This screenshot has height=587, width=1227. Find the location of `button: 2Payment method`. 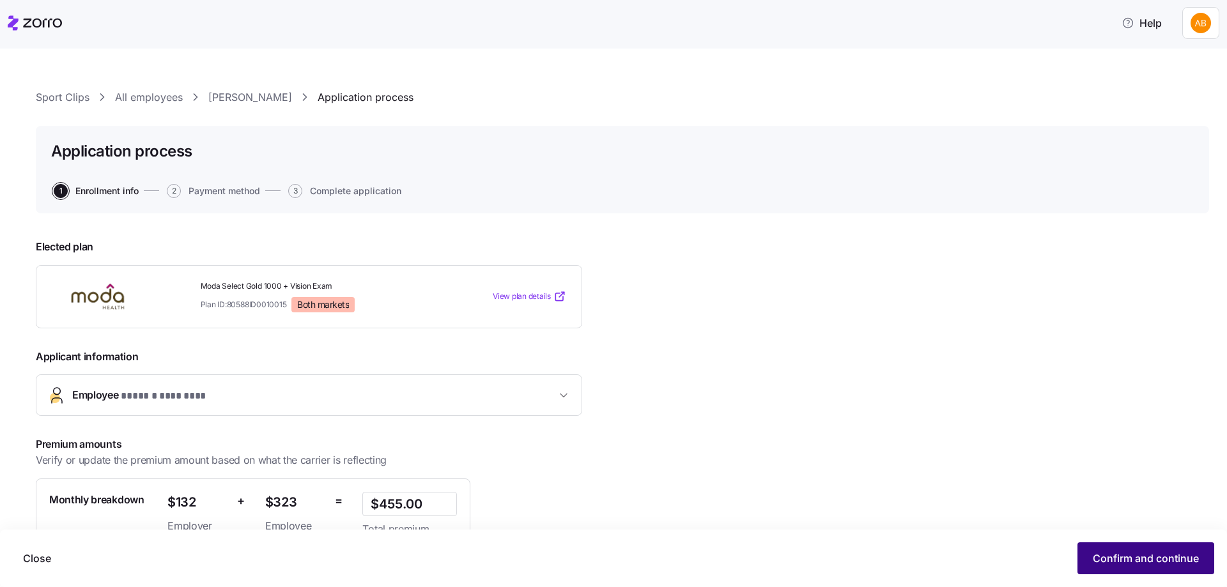

button: 2Payment method is located at coordinates (213, 191).